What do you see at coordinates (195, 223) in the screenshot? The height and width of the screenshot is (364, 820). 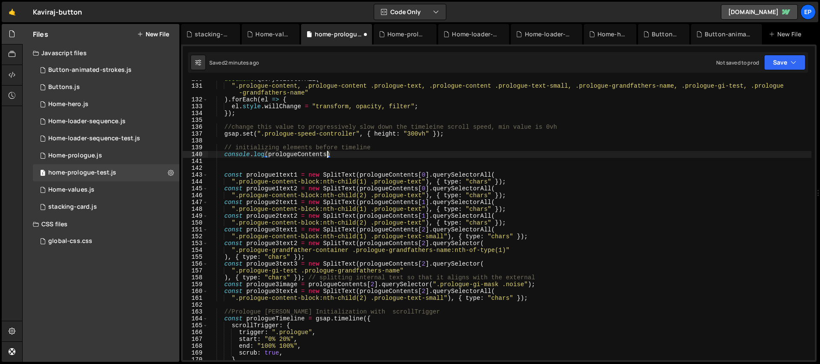 I see `div: 150` at bounding box center [195, 223].